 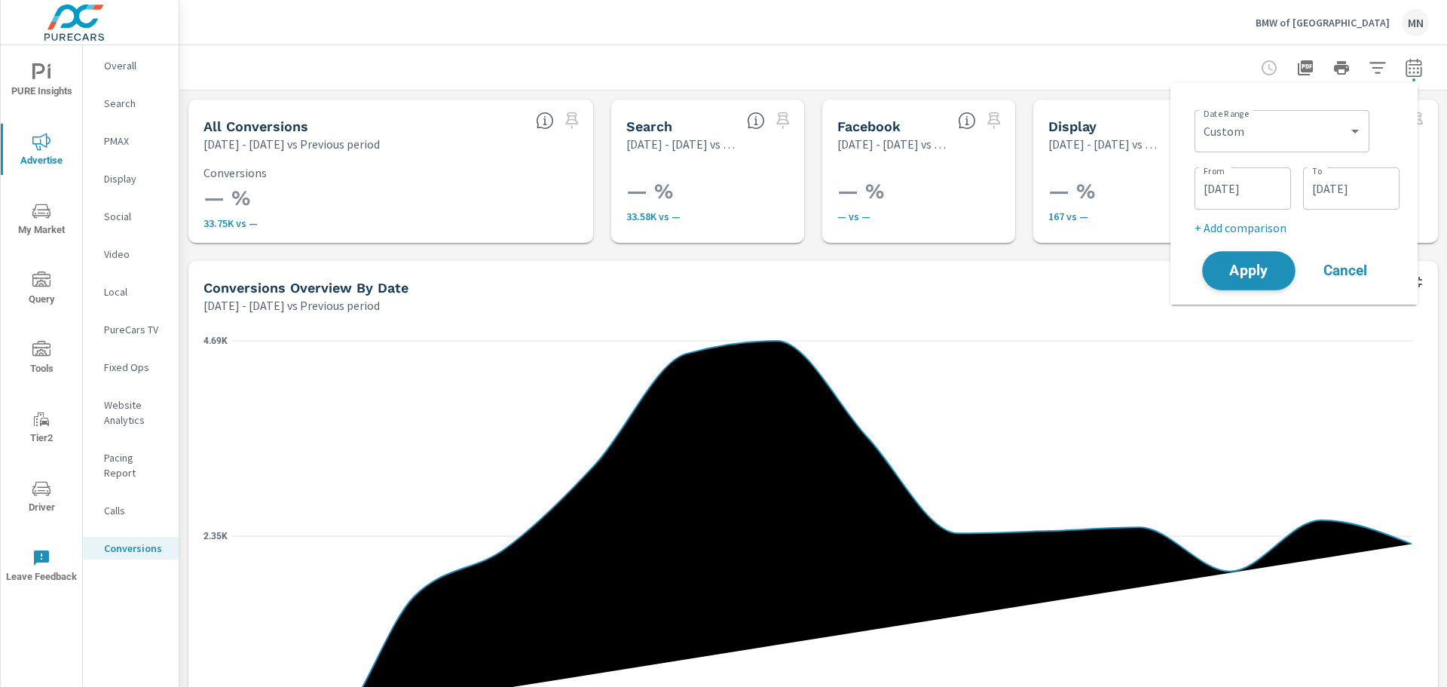 I want to click on span: Search Conversions include Actions, Leads and Unmapped Conversions., so click(x=756, y=121).